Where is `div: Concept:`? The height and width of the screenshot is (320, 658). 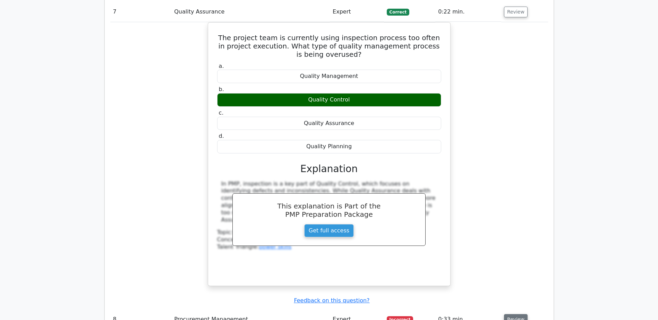
div: Concept: is located at coordinates (329, 240).